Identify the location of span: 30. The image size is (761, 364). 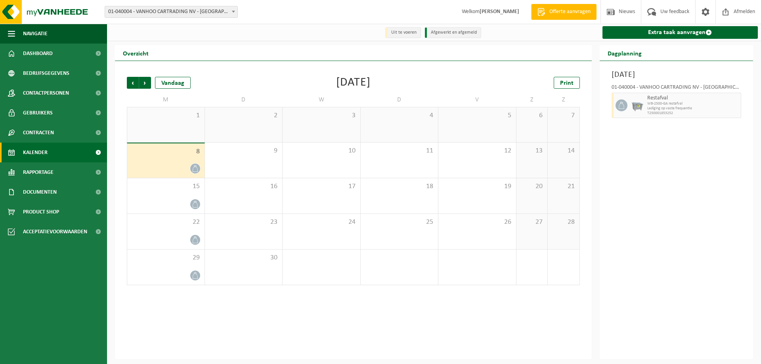
(244, 258).